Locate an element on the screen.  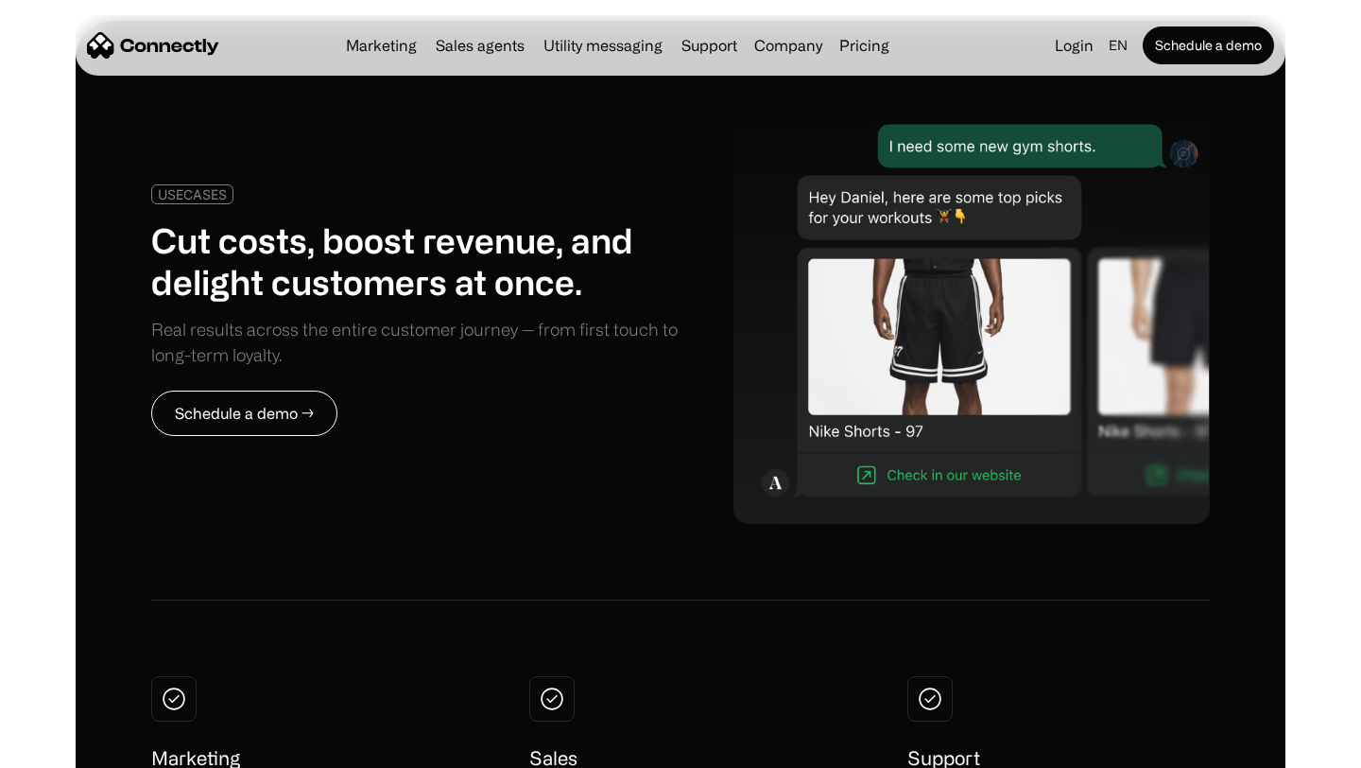
a: Marketing is located at coordinates (381, 45).